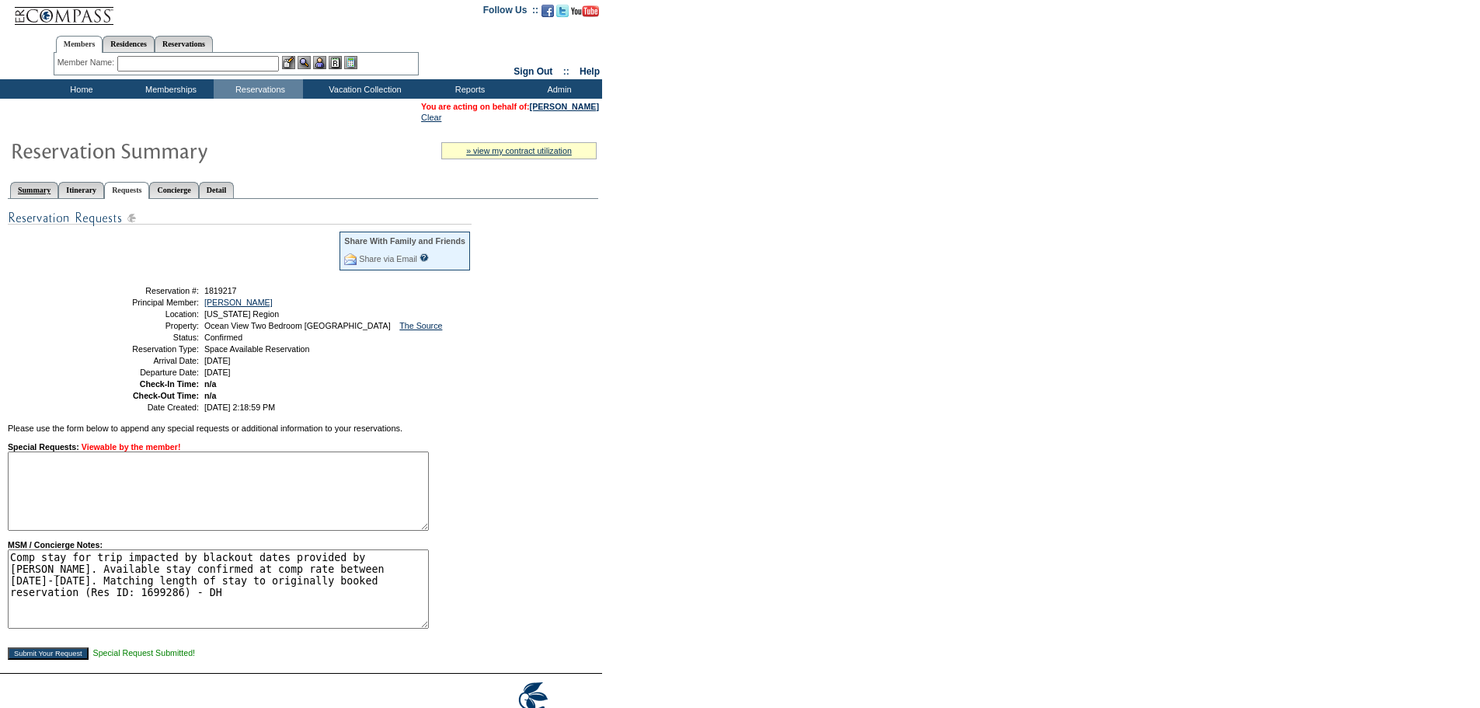  Describe the element at coordinates (548, 11) in the screenshot. I see `img: Become our fan on Facebook` at that location.